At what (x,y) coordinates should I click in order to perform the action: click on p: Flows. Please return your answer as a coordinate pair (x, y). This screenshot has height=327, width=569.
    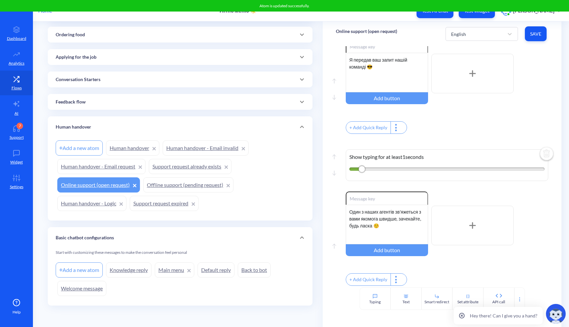
    Looking at the image, I should click on (16, 88).